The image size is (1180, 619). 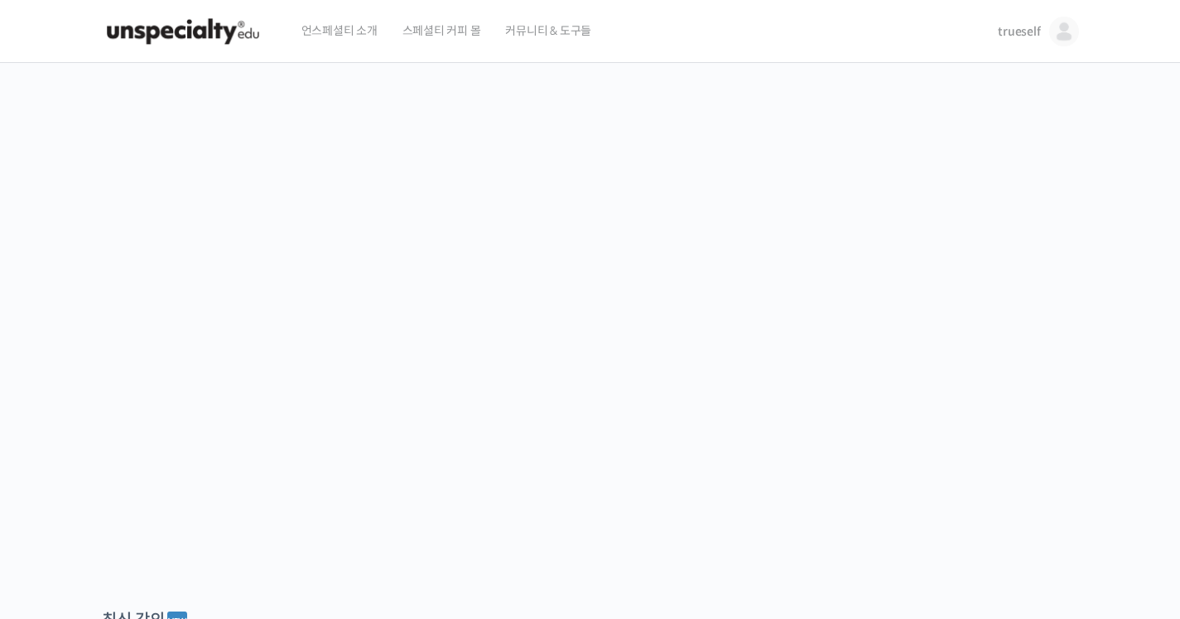 What do you see at coordinates (590, 356) in the screenshot?
I see `p: 시간과 장소에 구애받지 않고, 검증된 커리큘럼으로` at bounding box center [590, 356].